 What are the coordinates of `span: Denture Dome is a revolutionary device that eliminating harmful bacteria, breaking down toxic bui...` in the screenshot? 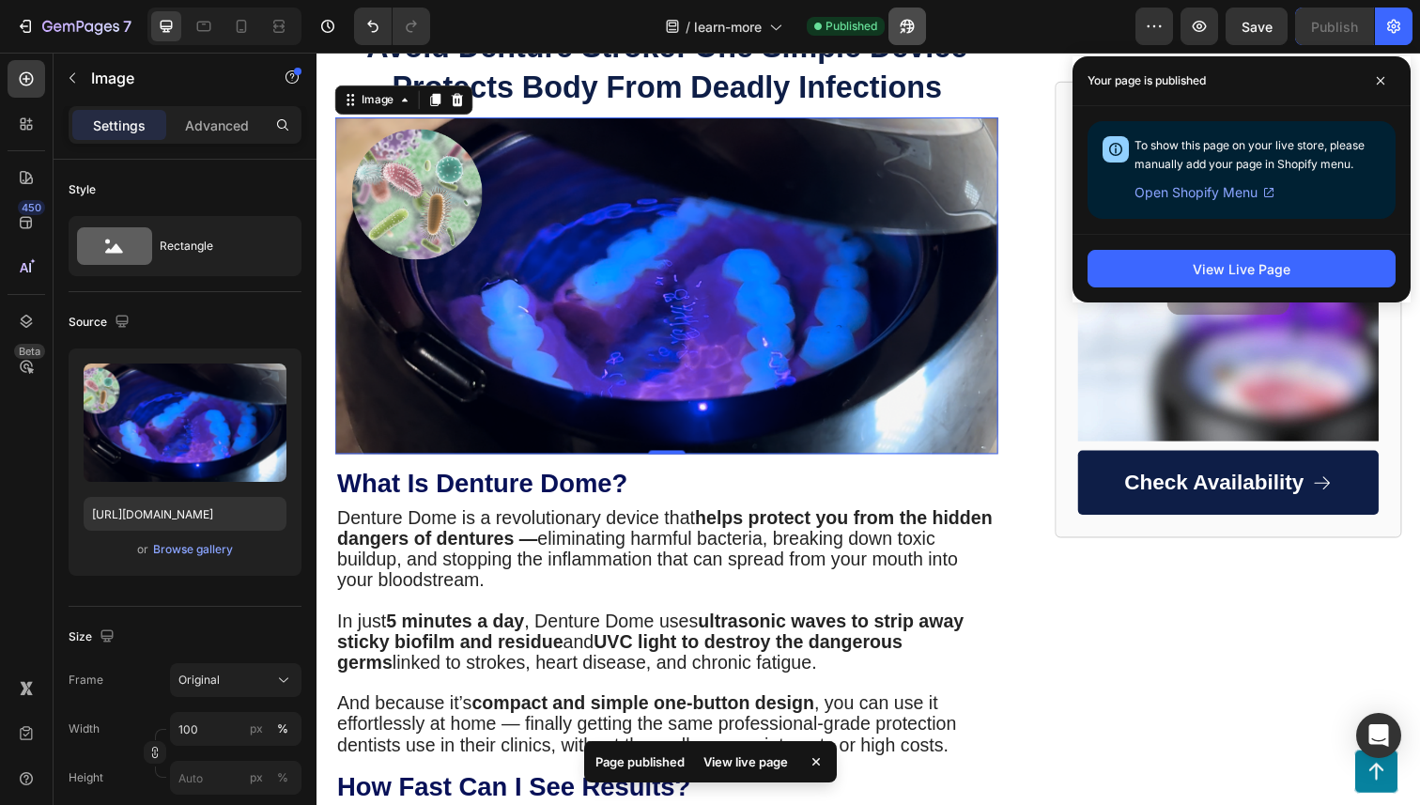 It's located at (355, 507).